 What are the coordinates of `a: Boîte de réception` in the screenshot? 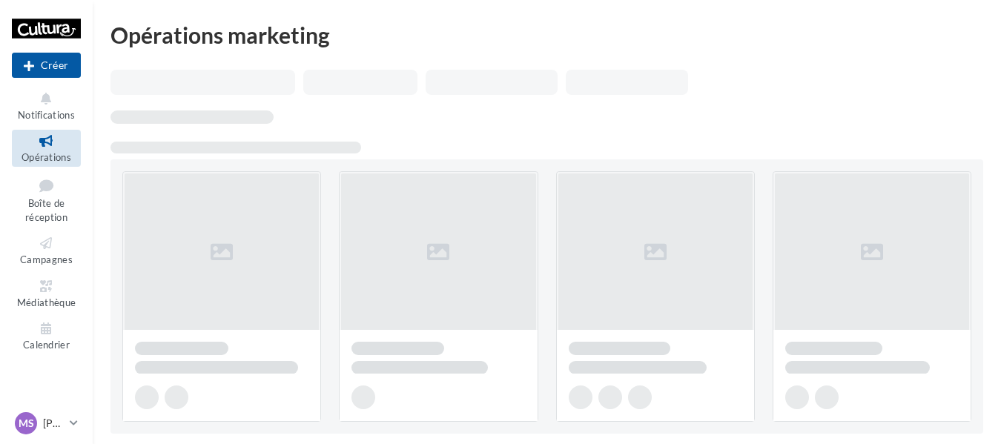 It's located at (46, 199).